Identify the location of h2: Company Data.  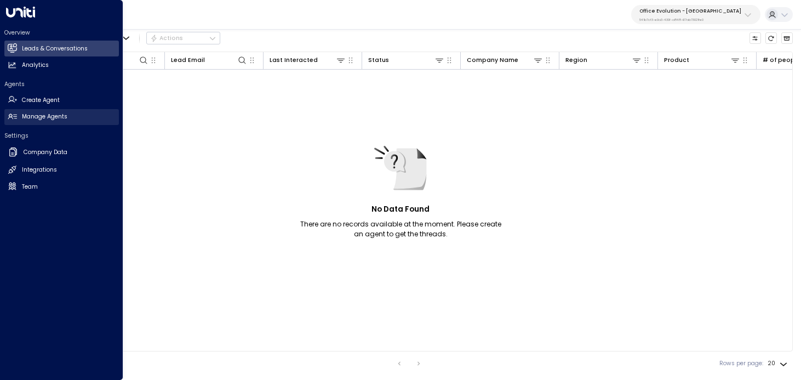
(45, 152).